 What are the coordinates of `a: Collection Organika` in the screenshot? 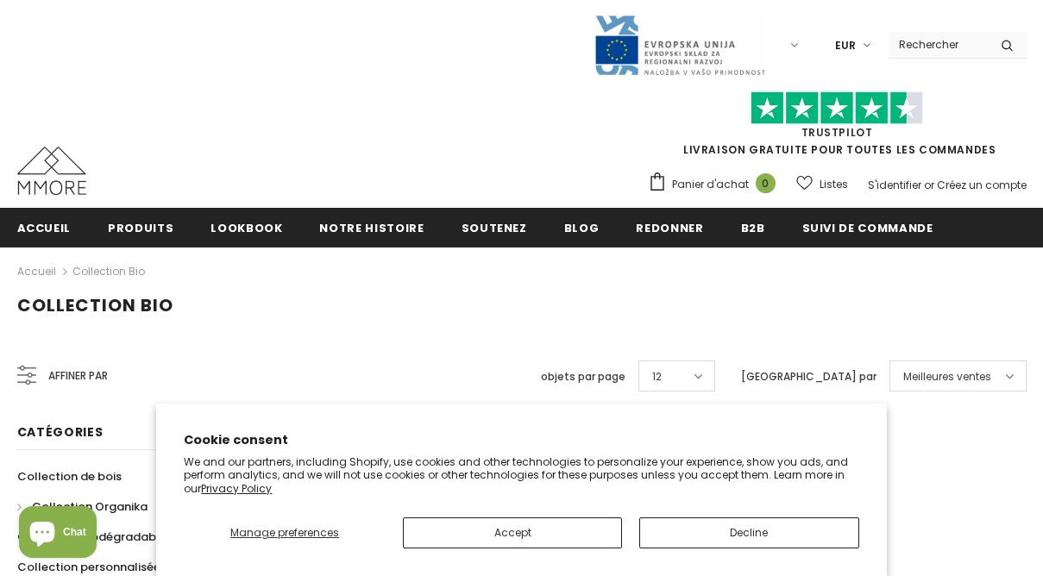 It's located at (82, 507).